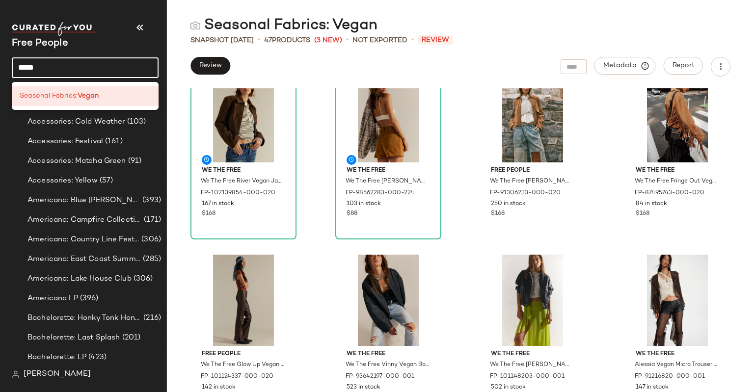 The image size is (754, 392). I want to click on span: 142 in stock, so click(218, 388).